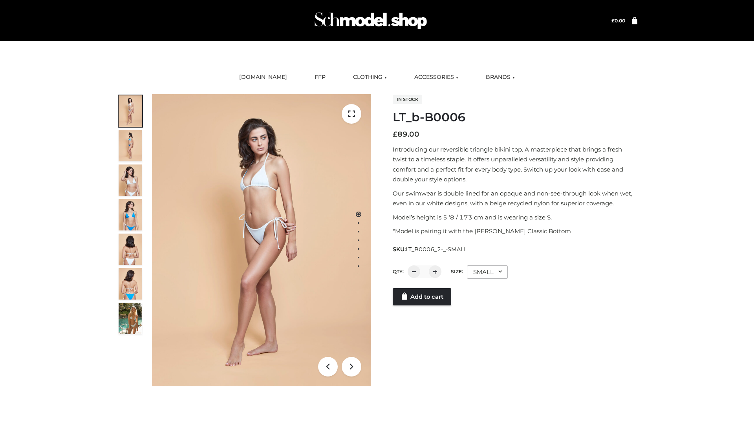 The image size is (754, 424). What do you see at coordinates (371, 20) in the screenshot?
I see `img: Schmodel Admin 964` at bounding box center [371, 20].